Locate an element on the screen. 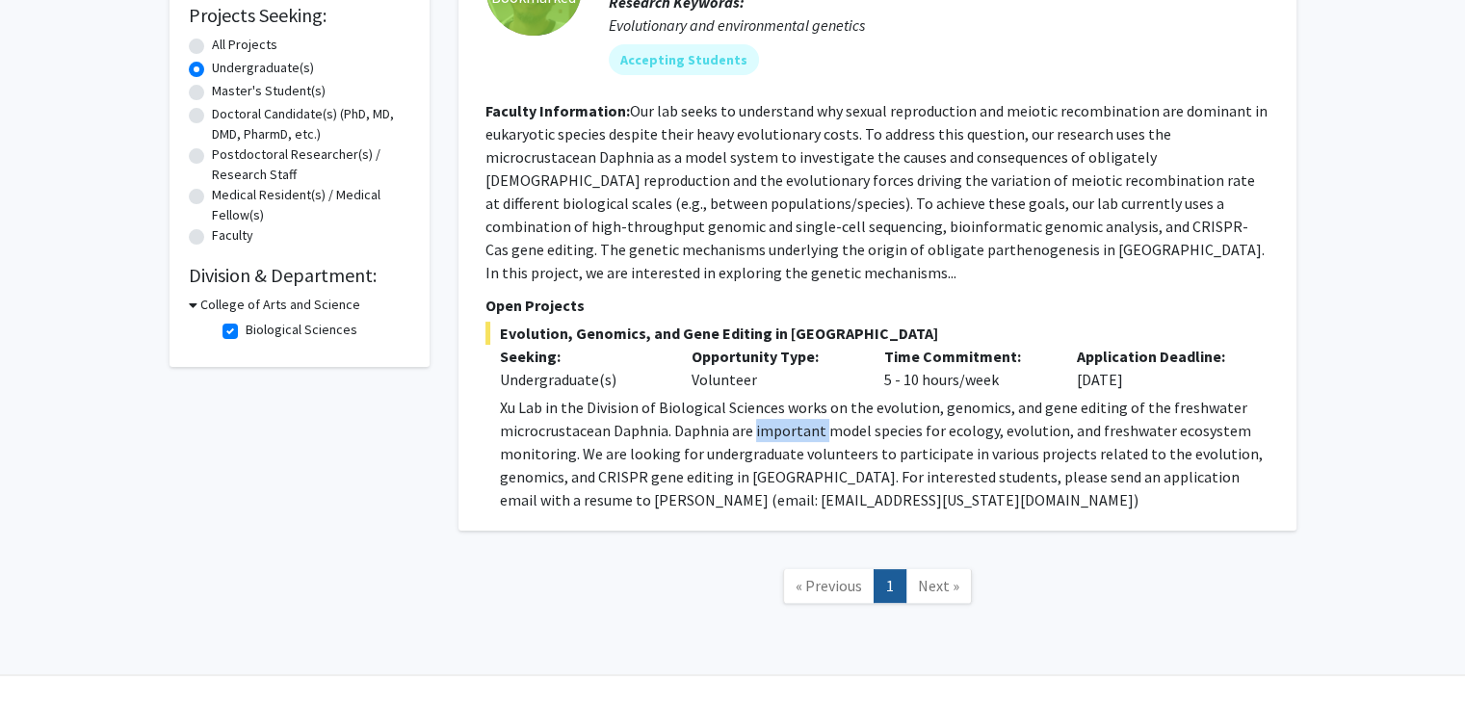  h3: College of Arts and Science is located at coordinates (280, 304).